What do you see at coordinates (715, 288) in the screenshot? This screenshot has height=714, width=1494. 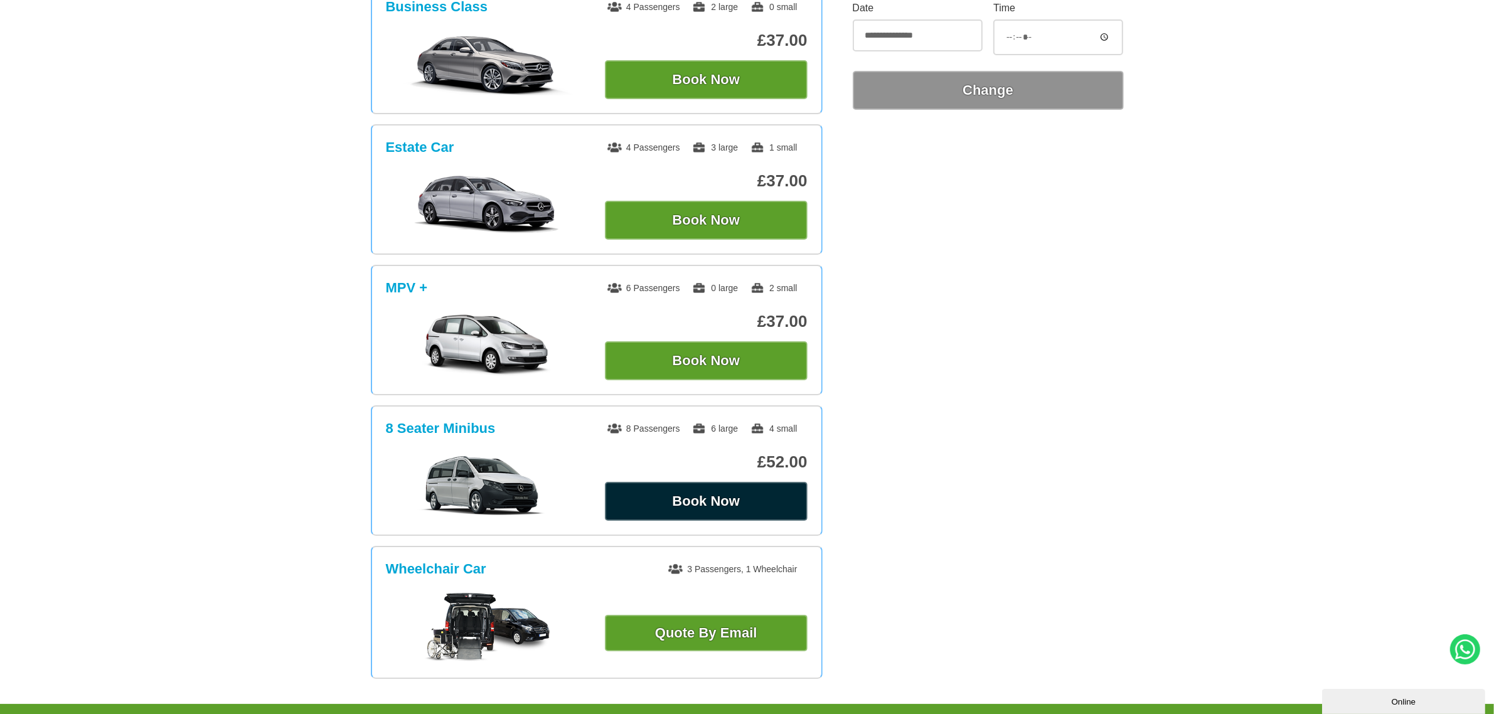 I see `span: 0 large` at bounding box center [715, 288].